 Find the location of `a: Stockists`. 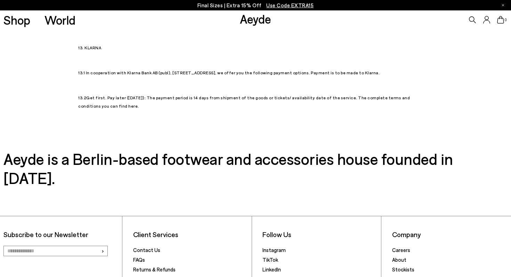

a: Stockists is located at coordinates (403, 270).